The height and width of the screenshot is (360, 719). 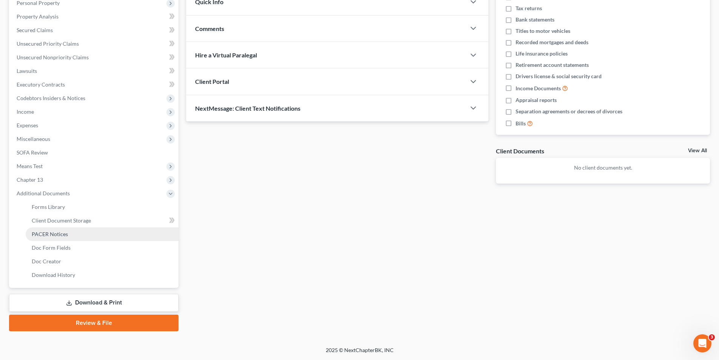 What do you see at coordinates (102, 275) in the screenshot?
I see `a: Download History` at bounding box center [102, 275].